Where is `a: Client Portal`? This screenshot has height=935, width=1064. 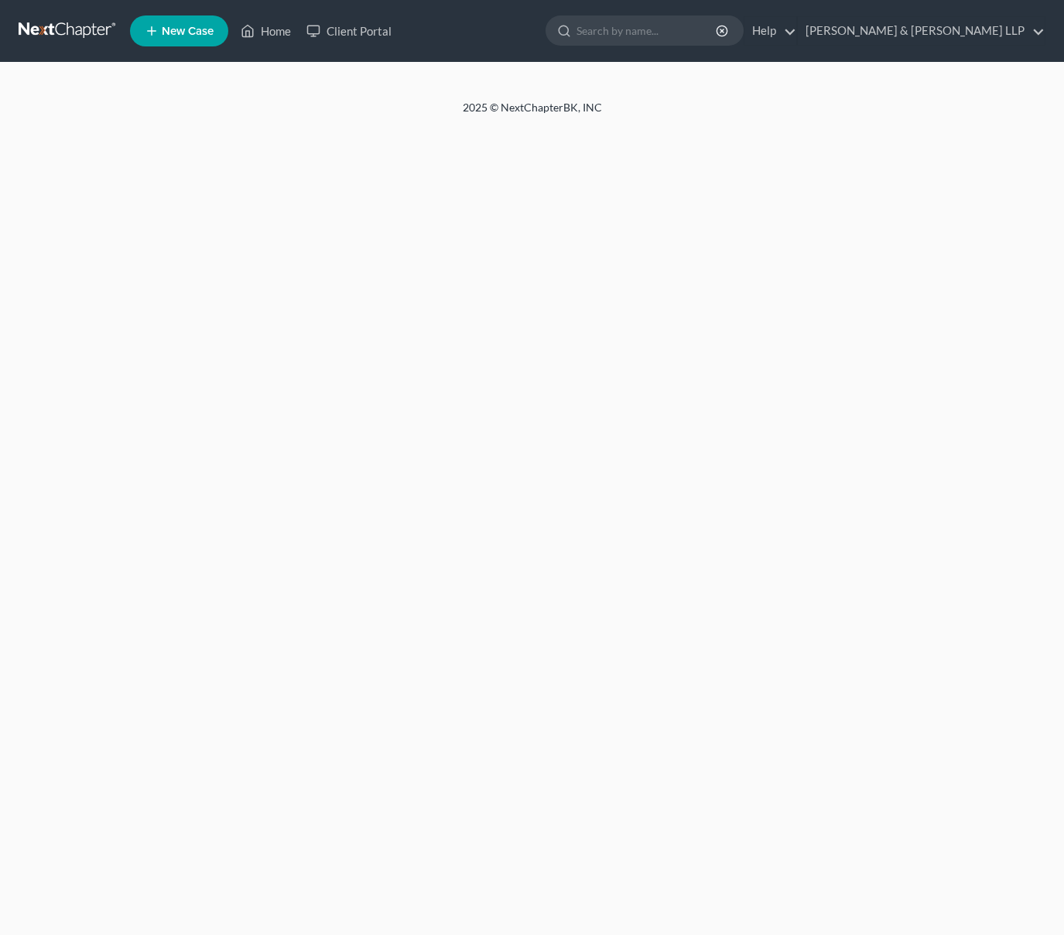 a: Client Portal is located at coordinates (349, 31).